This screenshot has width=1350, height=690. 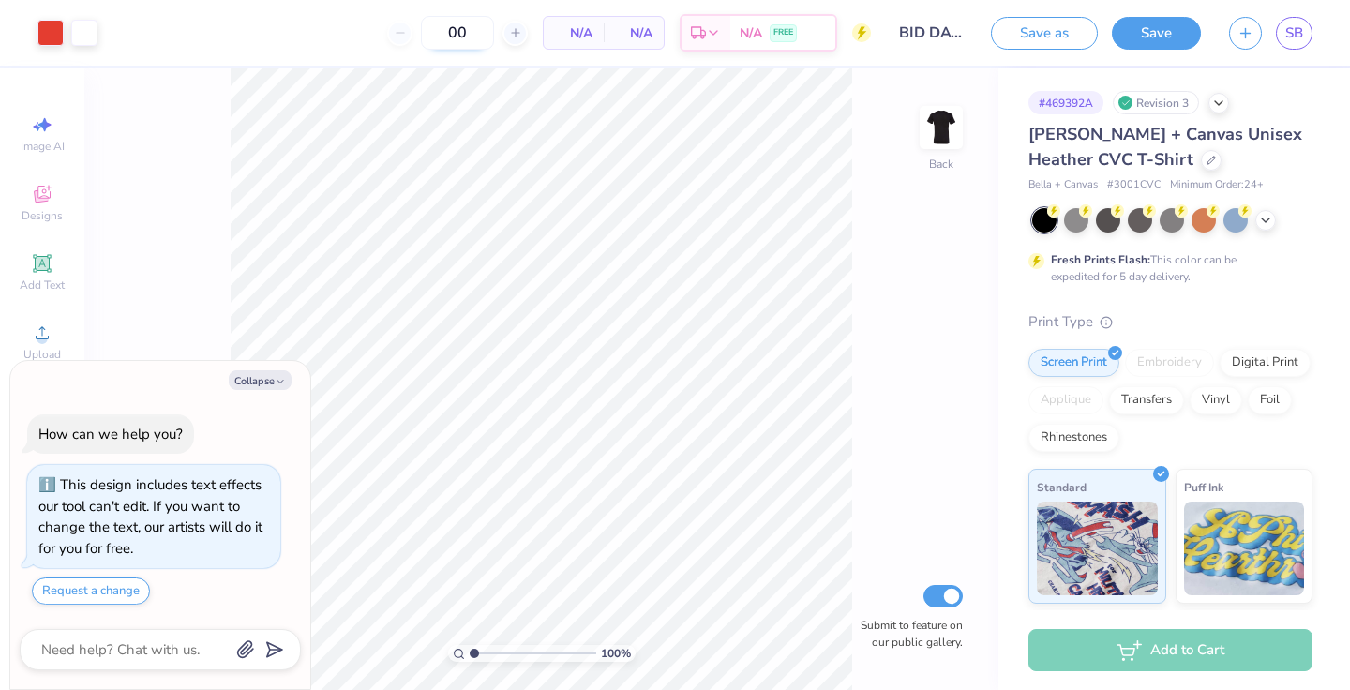 What do you see at coordinates (1101, 260) in the screenshot?
I see `strong: Fresh Prints Flash:` at bounding box center [1101, 260].